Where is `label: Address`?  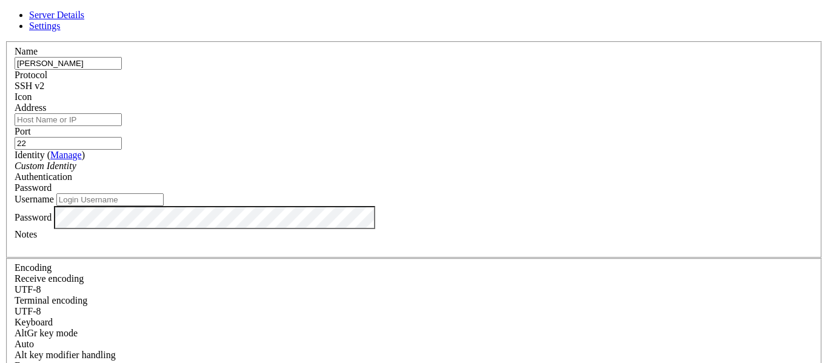
label: Address is located at coordinates (30, 107).